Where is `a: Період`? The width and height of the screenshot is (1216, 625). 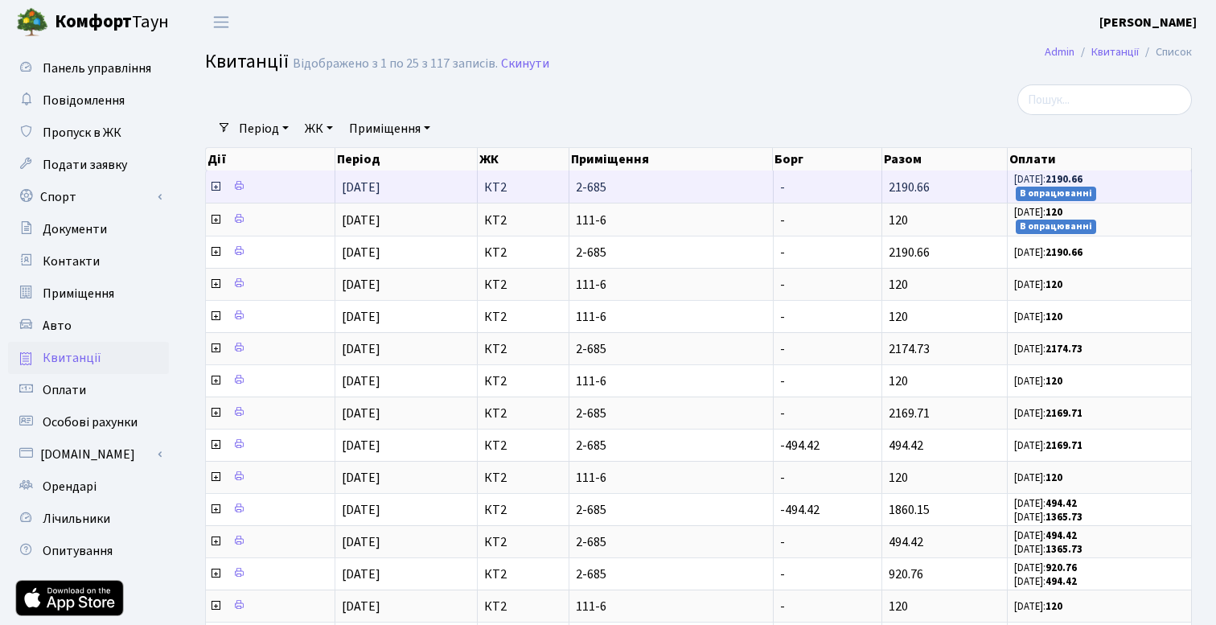 a: Період is located at coordinates (264, 129).